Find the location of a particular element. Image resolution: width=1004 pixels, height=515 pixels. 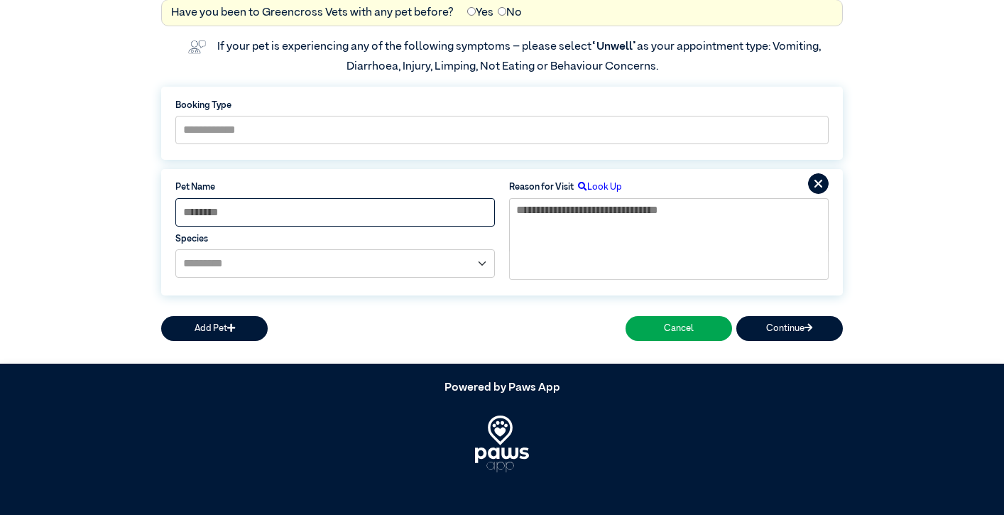

label: If your pet is experiencing any of the following symptoms – please select as your appointment typ... is located at coordinates (520, 57).